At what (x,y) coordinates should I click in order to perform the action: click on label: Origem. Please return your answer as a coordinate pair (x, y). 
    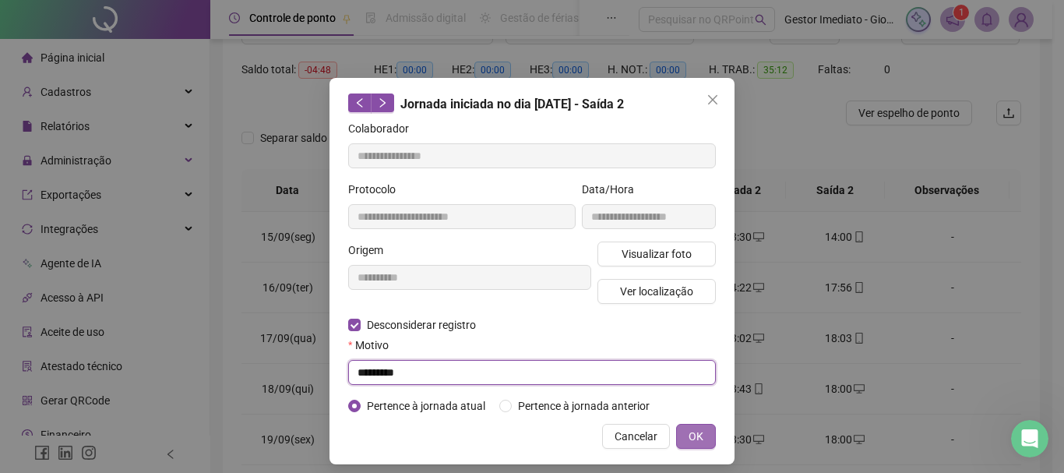
    Looking at the image, I should click on (371, 250).